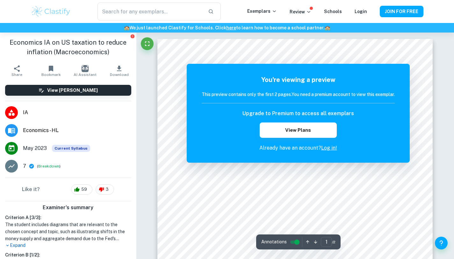  What do you see at coordinates (299, 130) in the screenshot?
I see `button: View Plans` at bounding box center [299, 130].